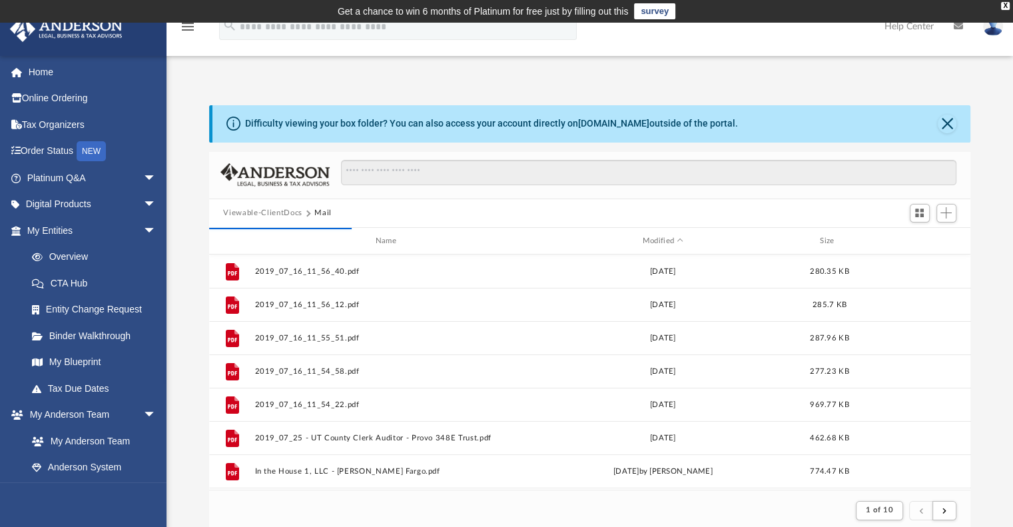 The height and width of the screenshot is (527, 1013). I want to click on a: Home, so click(93, 72).